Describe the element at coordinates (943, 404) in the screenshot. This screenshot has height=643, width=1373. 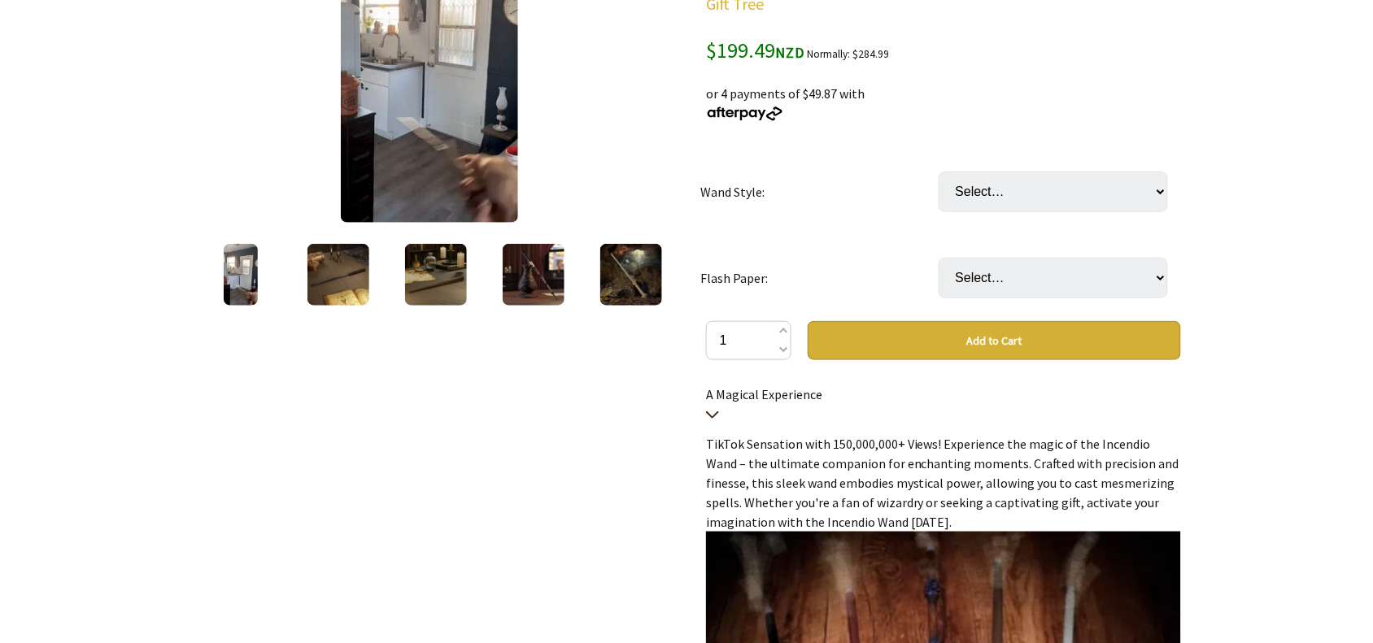
I see `p: A Magical Experience` at that location.